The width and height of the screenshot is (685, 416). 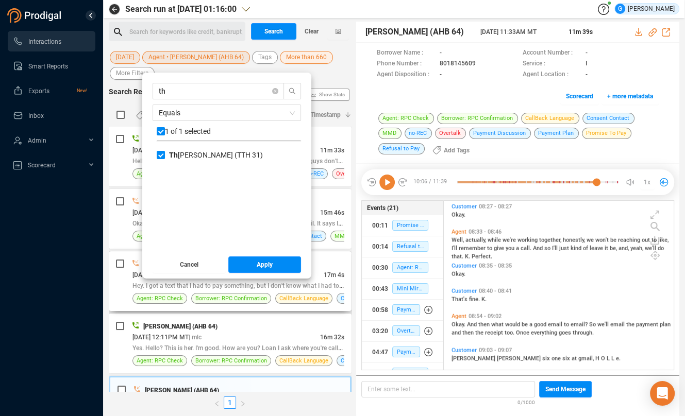 I want to click on span: reaching, so click(x=629, y=240).